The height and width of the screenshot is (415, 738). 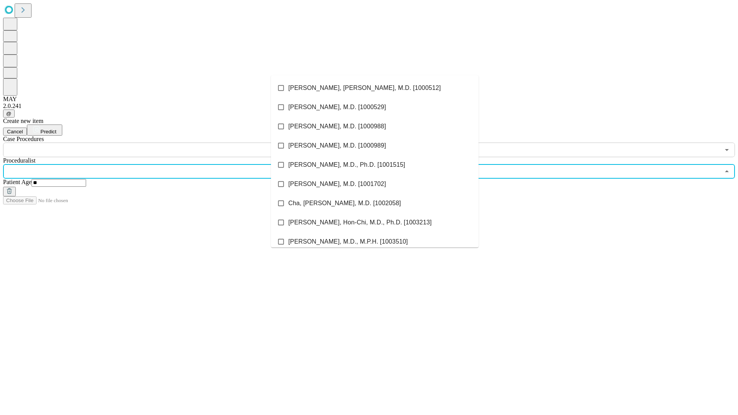 I want to click on div: MAY, so click(x=369, y=99).